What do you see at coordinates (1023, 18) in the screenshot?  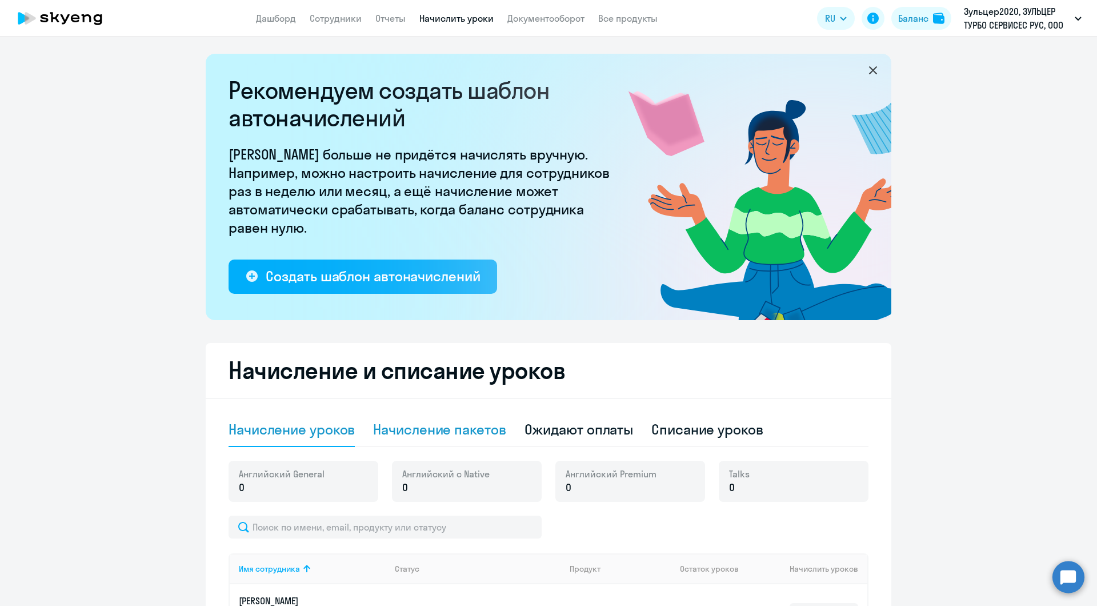 I see `button: Зульцер2020, ЗУЛЬЦЕР ТУРБО СЕРВИСЕС РУС, ООО` at bounding box center [1023, 18].